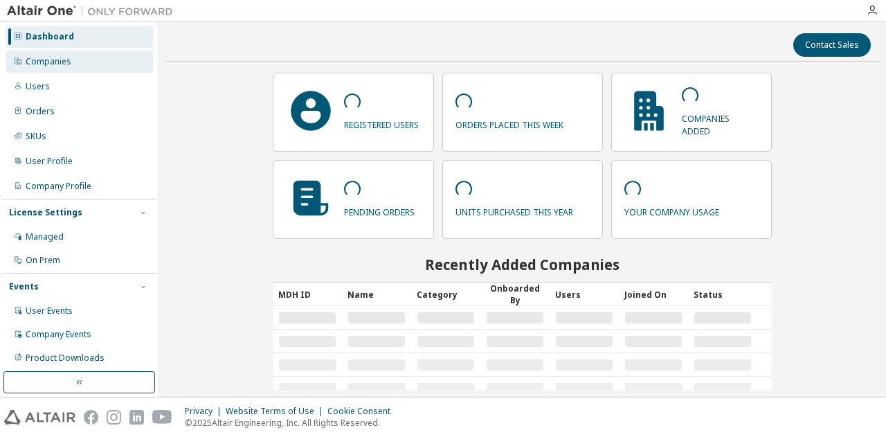 Image resolution: width=886 pixels, height=437 pixels. I want to click on p: units purchased this year, so click(514, 210).